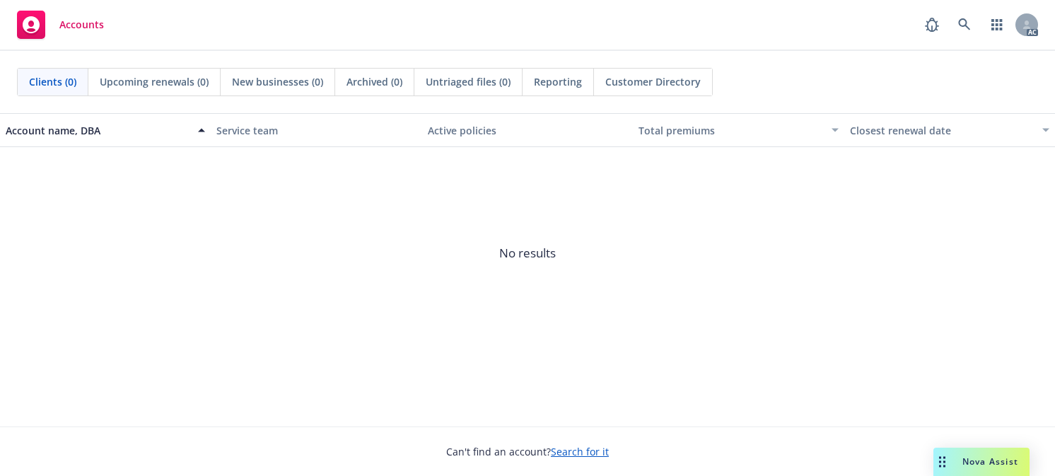 The width and height of the screenshot is (1055, 476). Describe the element at coordinates (81, 25) in the screenshot. I see `span: Accounts` at that location.